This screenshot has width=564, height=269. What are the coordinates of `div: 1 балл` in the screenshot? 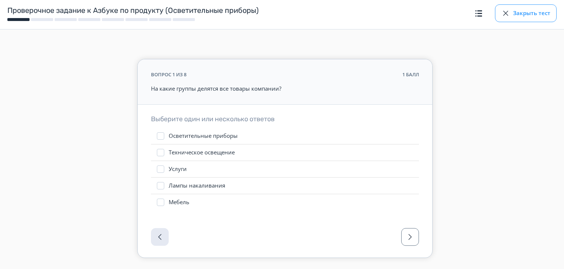 It's located at (410, 75).